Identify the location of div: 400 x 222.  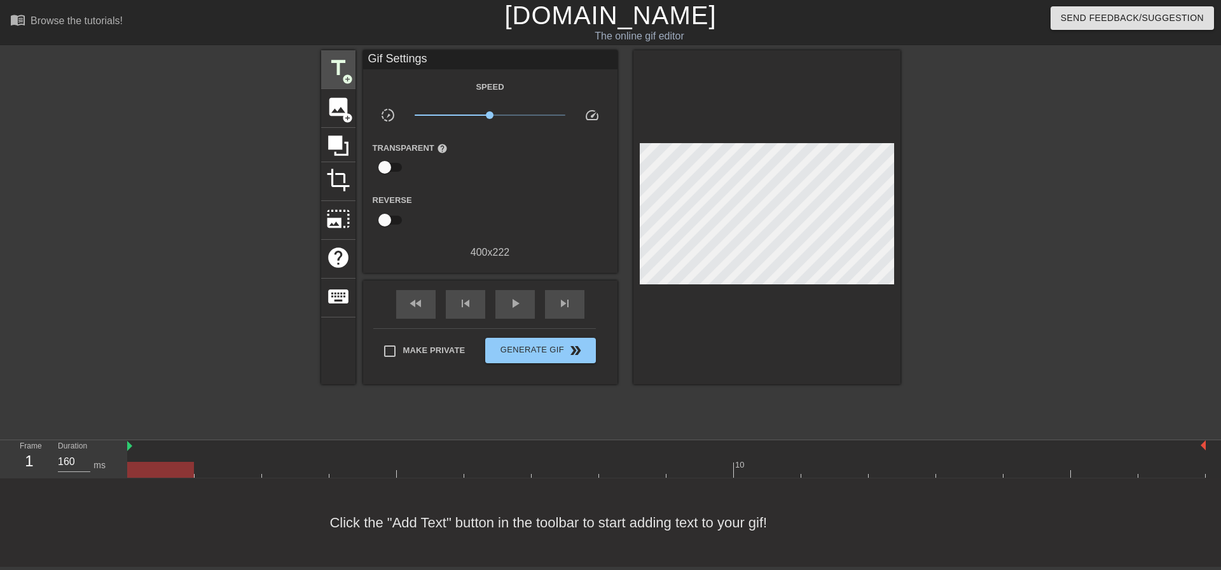
(490, 253).